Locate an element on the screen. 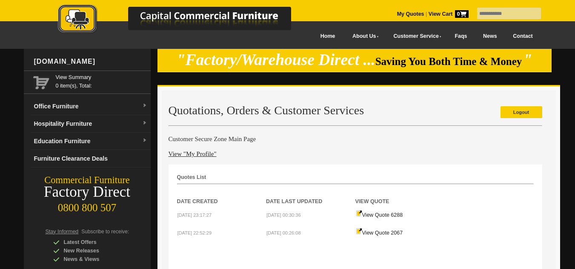 The image size is (575, 269). a: View "My Profile" is located at coordinates (192, 154).